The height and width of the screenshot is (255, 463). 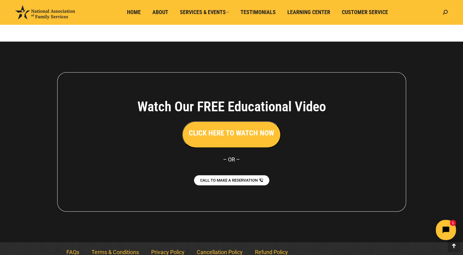 What do you see at coordinates (205, 12) in the screenshot?
I see `span: Services & Events` at bounding box center [205, 12].